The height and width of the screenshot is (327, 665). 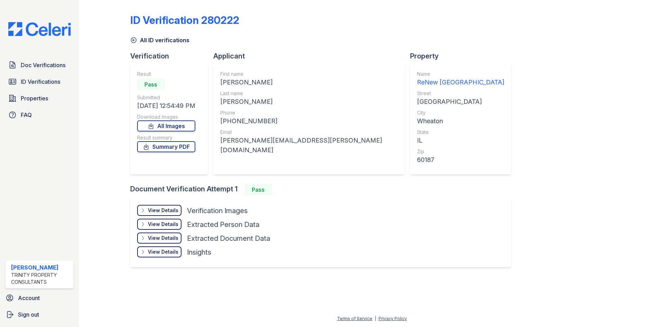 What do you see at coordinates (39, 65) in the screenshot?
I see `a: Doc Verifications` at bounding box center [39, 65].